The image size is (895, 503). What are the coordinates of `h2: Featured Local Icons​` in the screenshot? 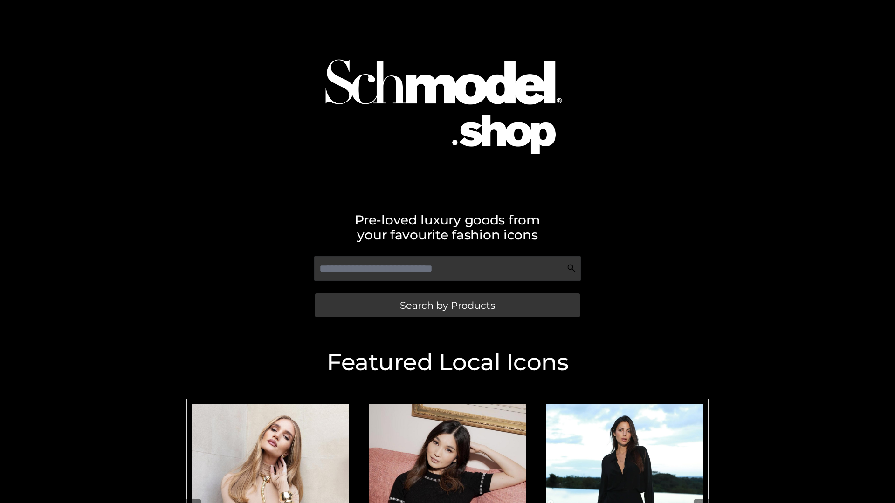 It's located at (447, 363).